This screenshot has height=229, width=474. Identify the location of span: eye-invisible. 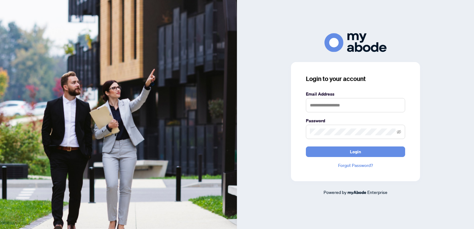
(399, 132).